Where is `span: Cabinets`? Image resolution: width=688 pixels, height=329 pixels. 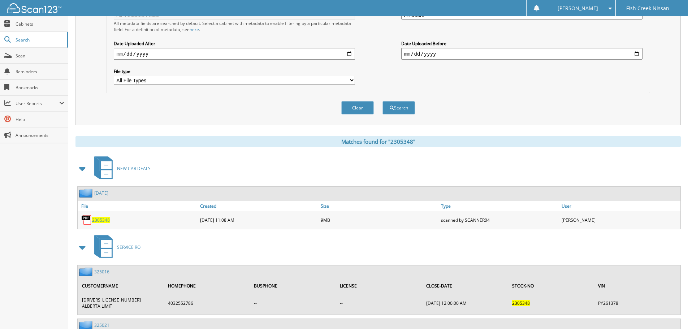
span: Cabinets is located at coordinates (40, 24).